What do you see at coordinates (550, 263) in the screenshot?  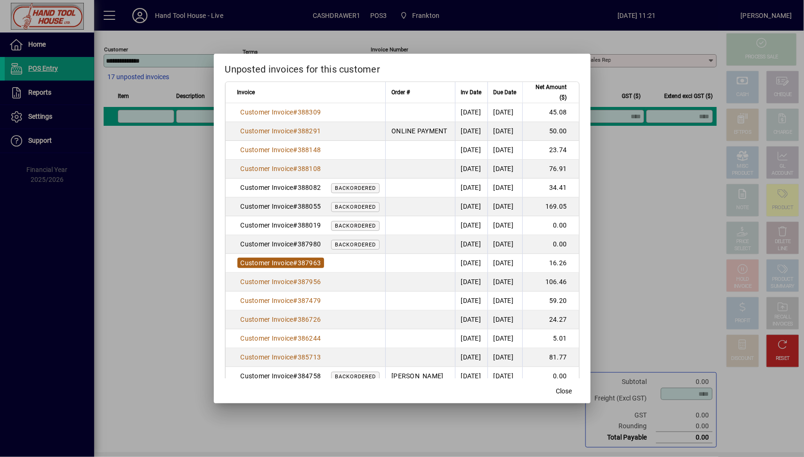 I see `td: 16.26` at bounding box center [550, 263].